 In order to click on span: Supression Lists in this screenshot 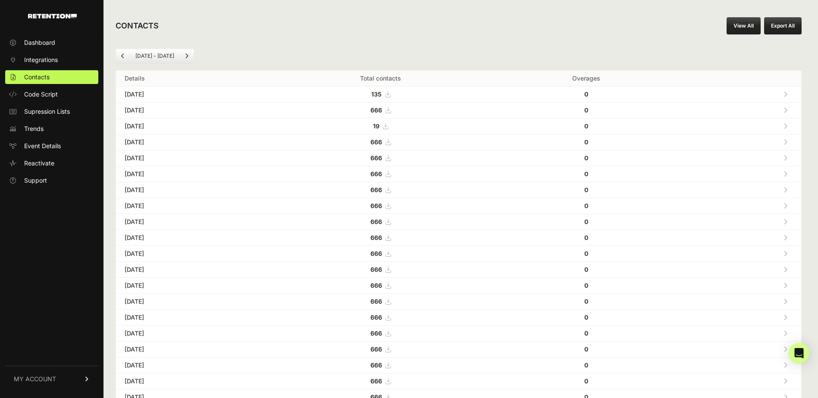, I will do `click(47, 112)`.